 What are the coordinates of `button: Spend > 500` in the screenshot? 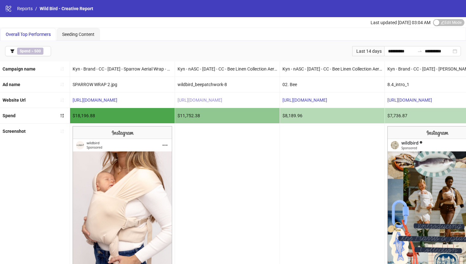 It's located at (28, 51).